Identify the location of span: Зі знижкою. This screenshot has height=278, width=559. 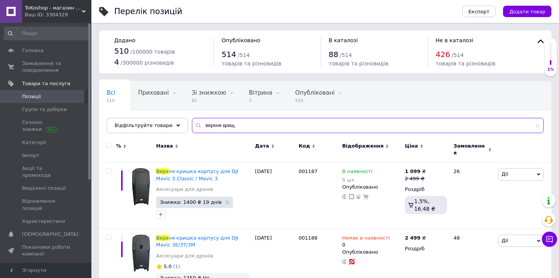
(209, 93).